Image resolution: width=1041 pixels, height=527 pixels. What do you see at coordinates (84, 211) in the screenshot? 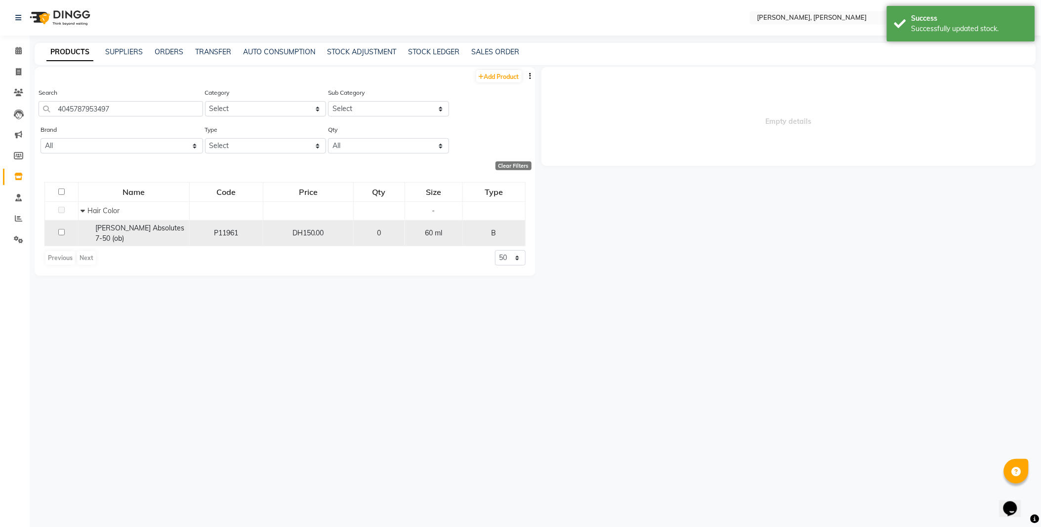
I see `span: Collapse Row` at bounding box center [84, 211].